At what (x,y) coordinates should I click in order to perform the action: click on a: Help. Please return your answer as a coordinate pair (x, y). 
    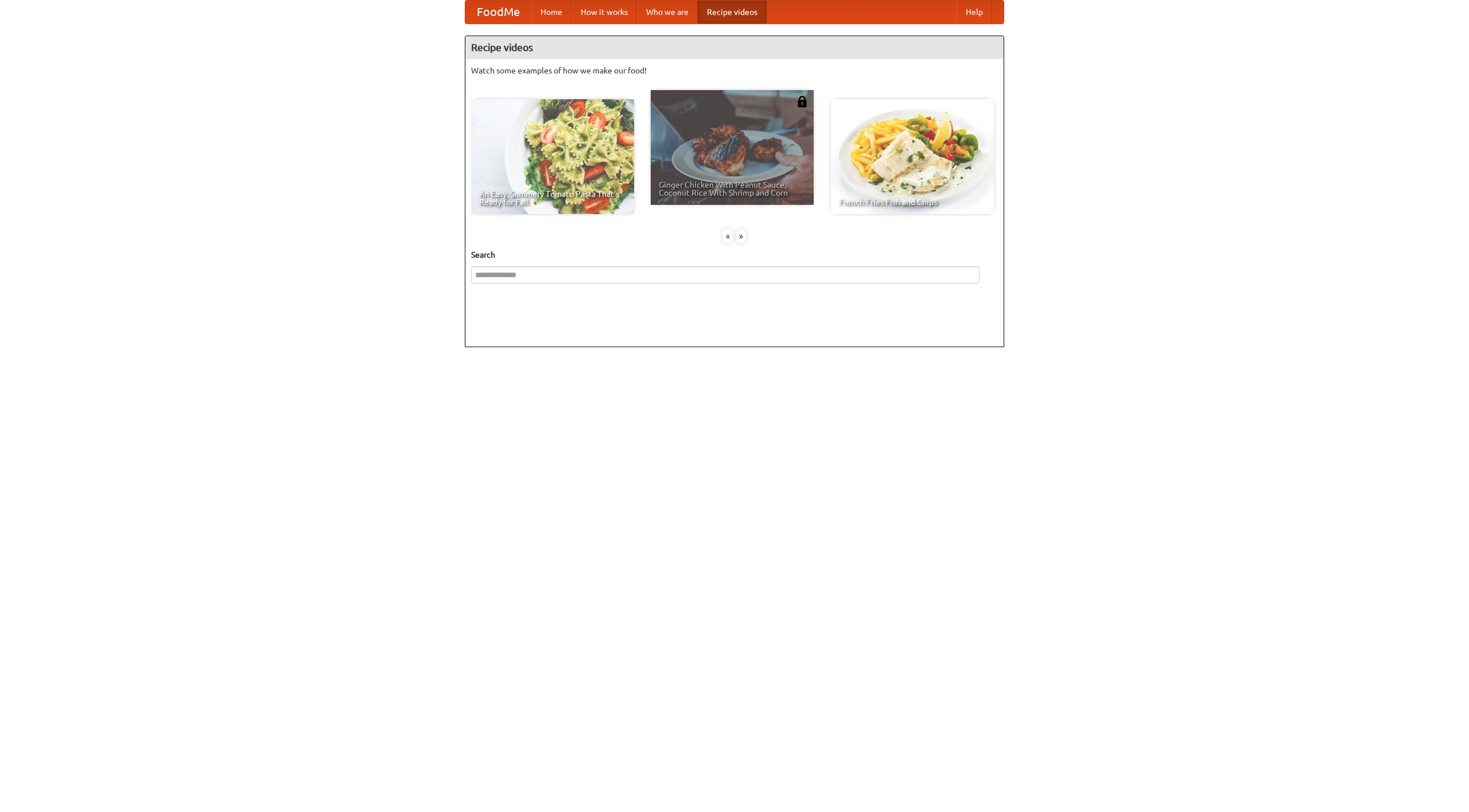
    Looking at the image, I should click on (974, 12).